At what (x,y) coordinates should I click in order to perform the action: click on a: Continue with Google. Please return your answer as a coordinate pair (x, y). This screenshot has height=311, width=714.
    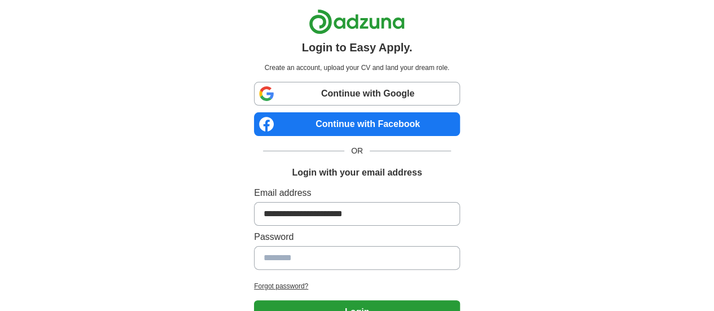
    Looking at the image, I should click on (357, 94).